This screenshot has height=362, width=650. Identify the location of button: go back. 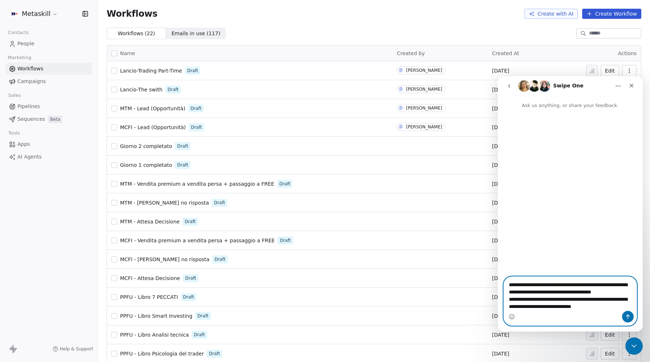
(12, 10).